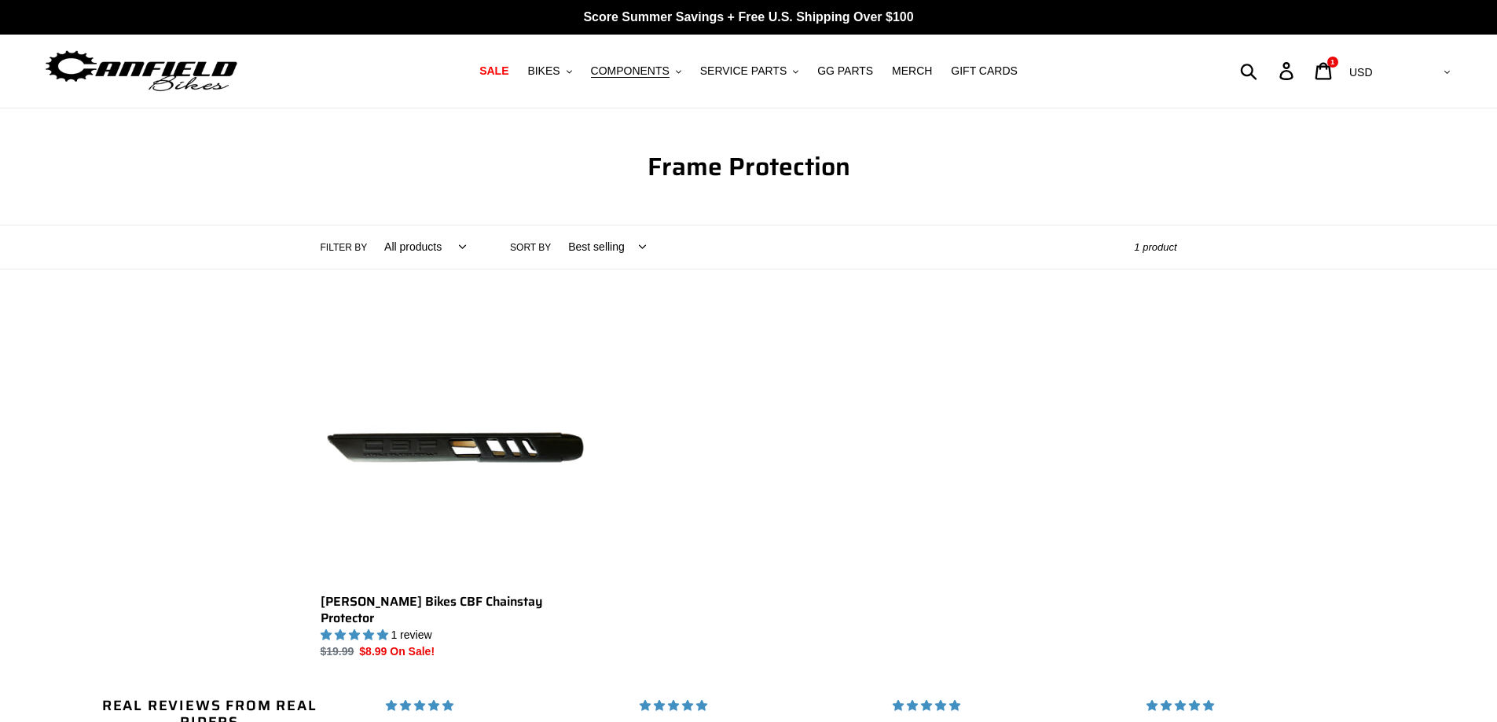 The width and height of the screenshot is (1497, 722). What do you see at coordinates (749, 167) in the screenshot?
I see `span: Frame Protection` at bounding box center [749, 167].